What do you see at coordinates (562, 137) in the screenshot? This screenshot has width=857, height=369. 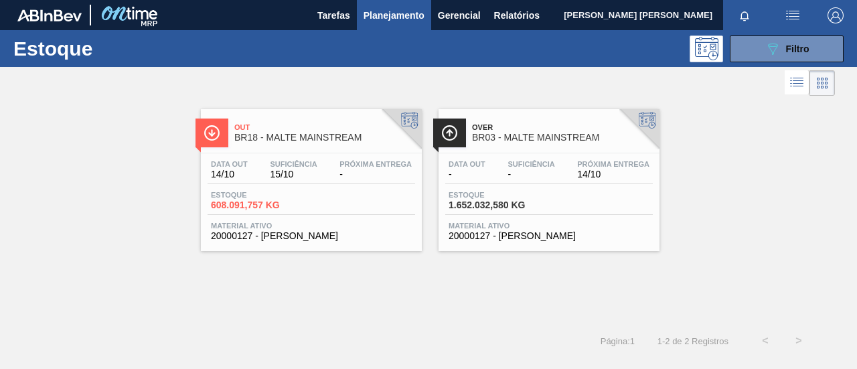 I see `span: BR03 - MALTE MAINSTREAM` at bounding box center [562, 137].